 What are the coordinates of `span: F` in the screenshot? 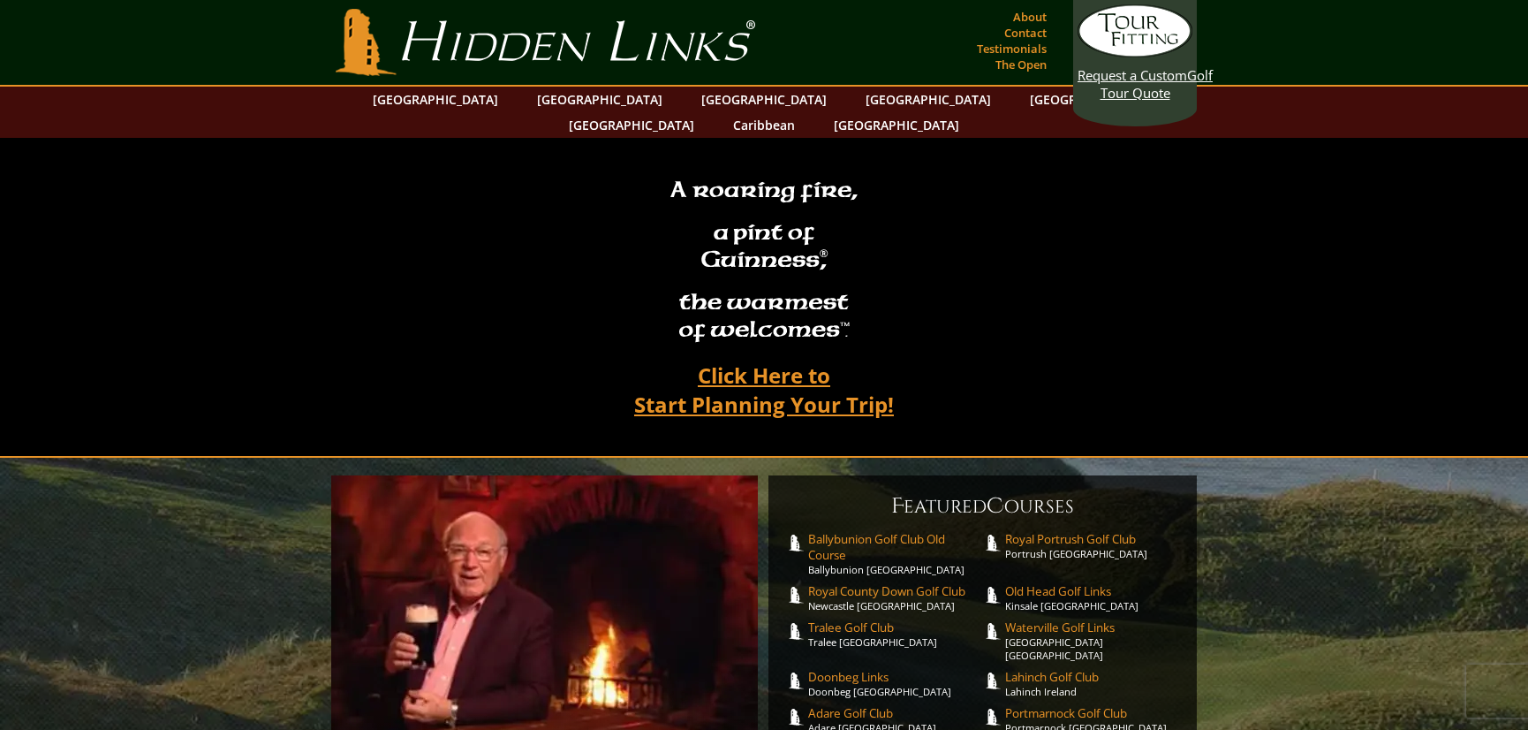 It's located at (898, 506).